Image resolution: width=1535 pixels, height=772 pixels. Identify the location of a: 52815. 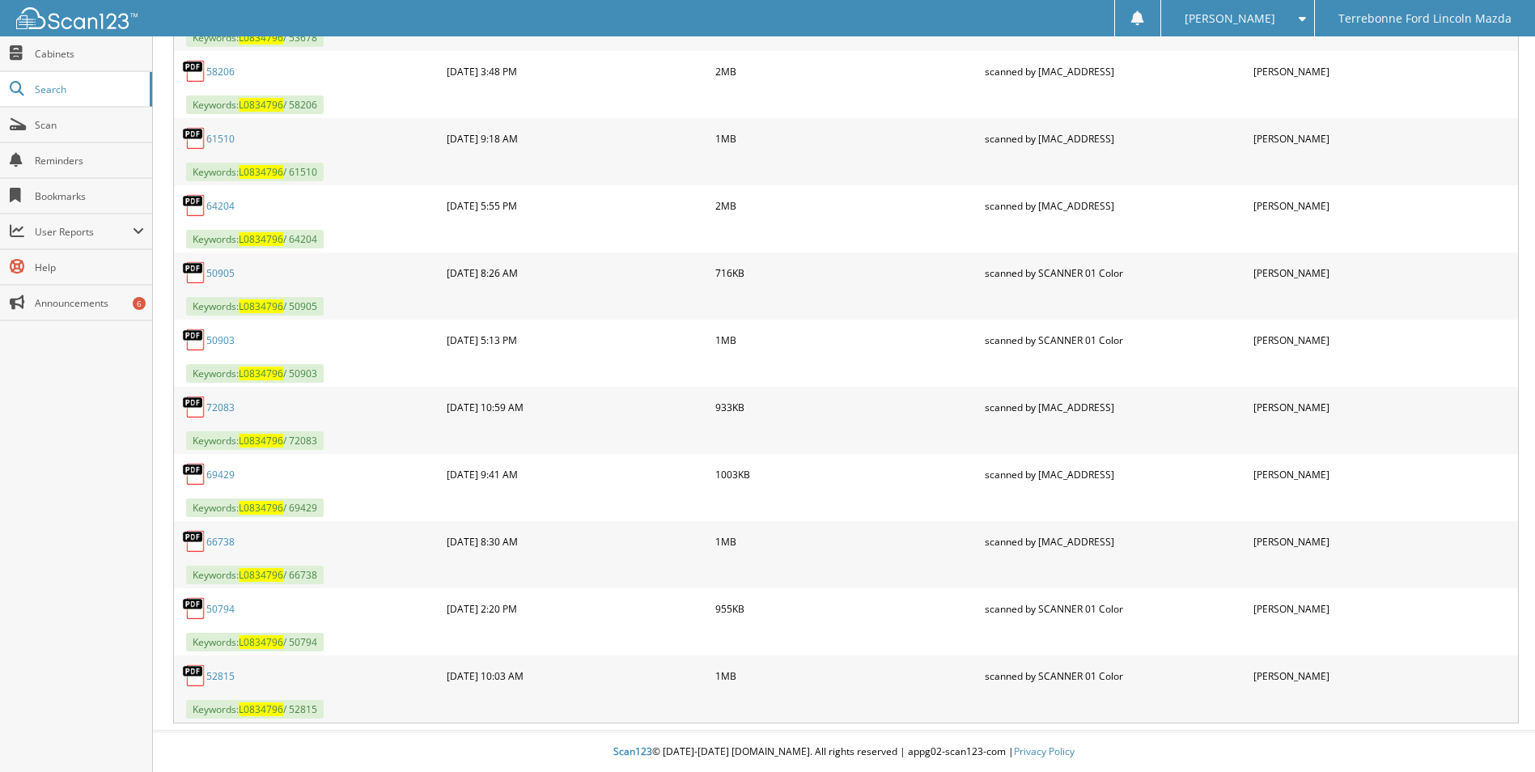
(220, 675).